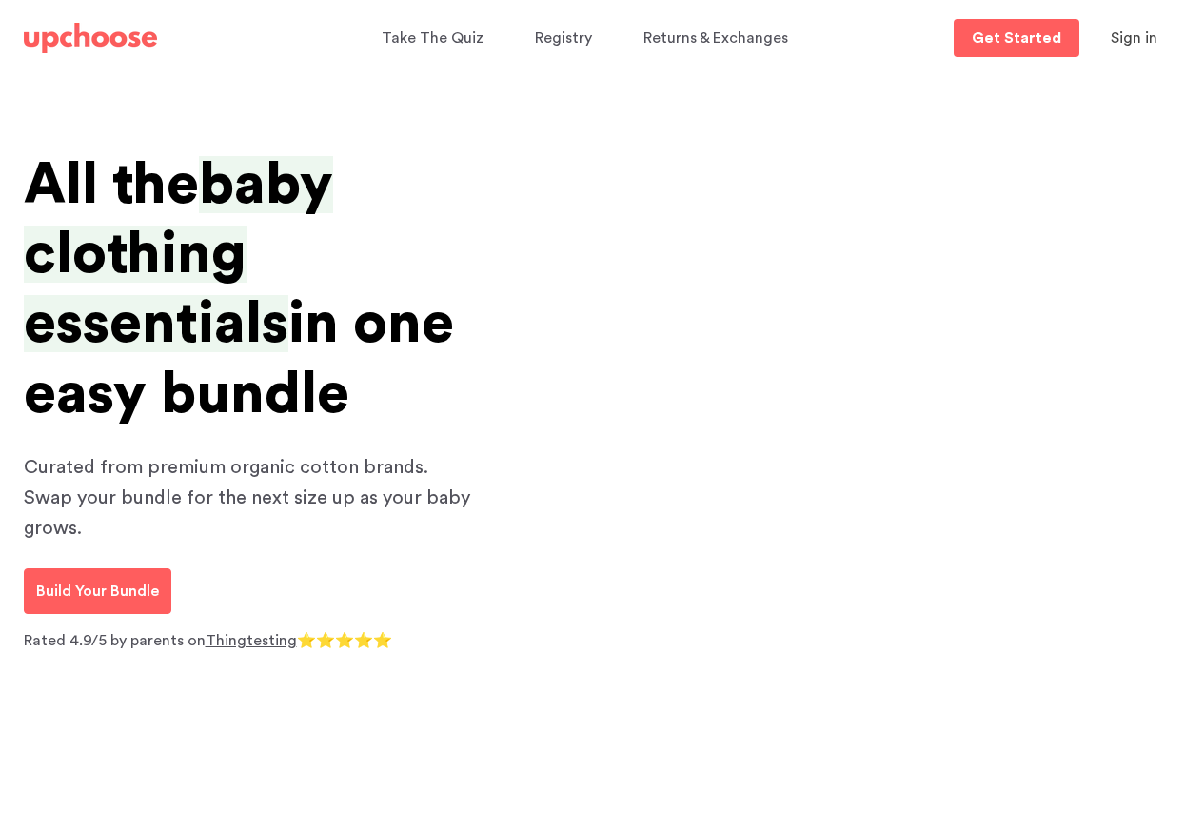 This screenshot has height=831, width=1204. I want to click on span: in one easy bundle, so click(239, 358).